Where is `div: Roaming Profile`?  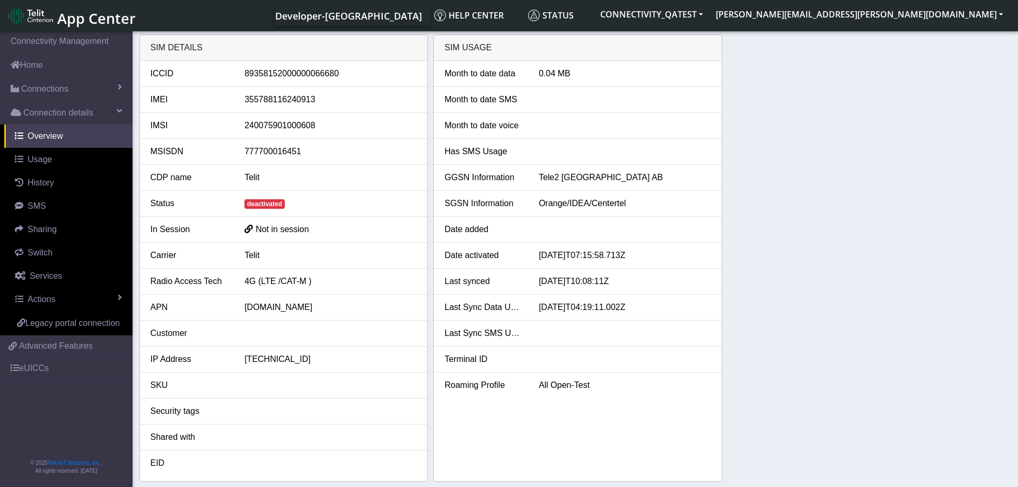
div: Roaming Profile is located at coordinates (483, 385).